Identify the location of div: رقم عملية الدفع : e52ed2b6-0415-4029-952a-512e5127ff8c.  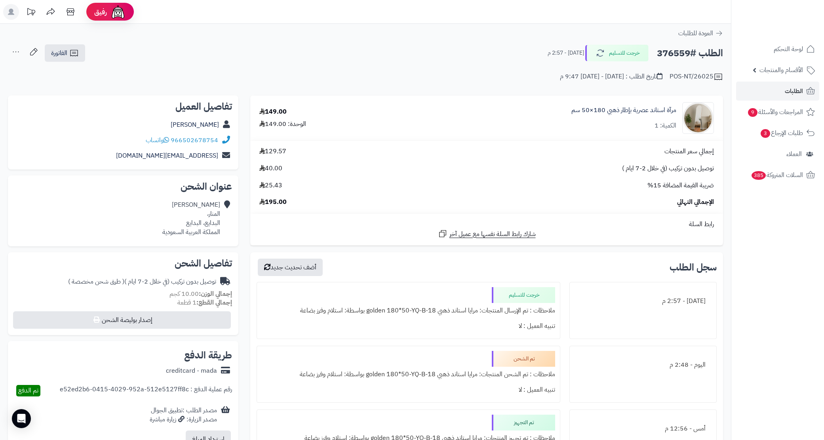
(146, 390).